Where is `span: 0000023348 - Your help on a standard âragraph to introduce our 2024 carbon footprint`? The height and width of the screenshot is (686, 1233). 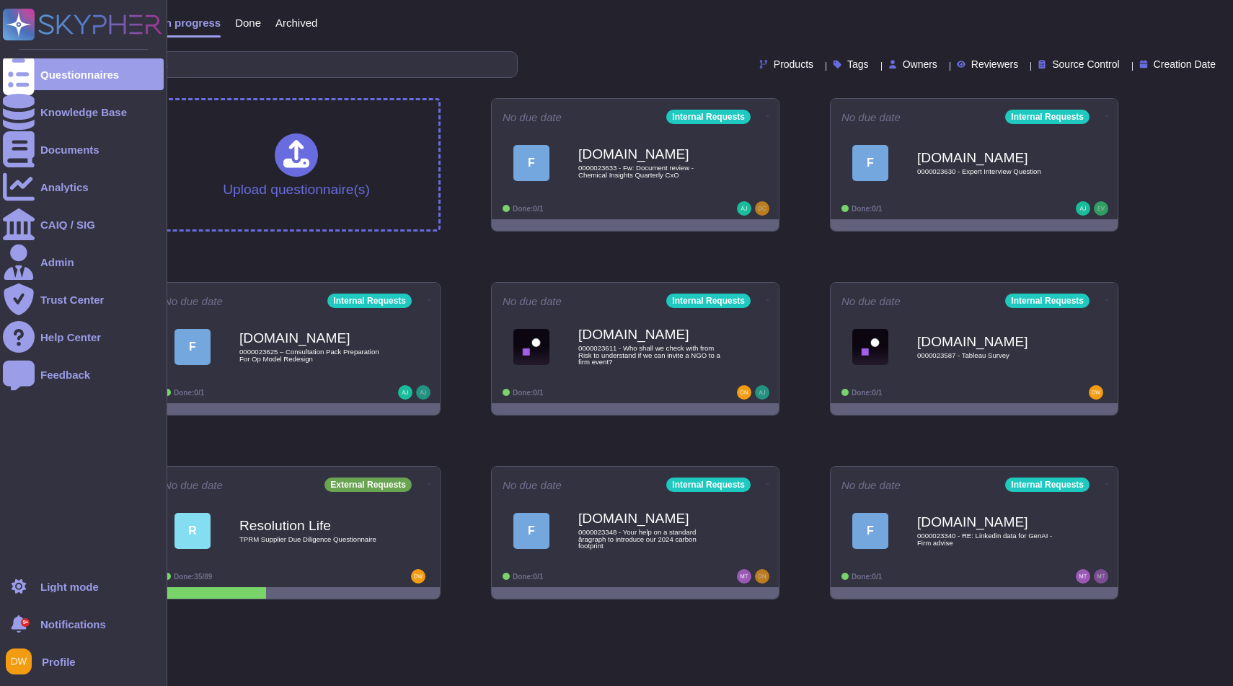 span: 0000023348 - Your help on a standard âragraph to introduce our 2024 carbon footprint is located at coordinates (650, 539).